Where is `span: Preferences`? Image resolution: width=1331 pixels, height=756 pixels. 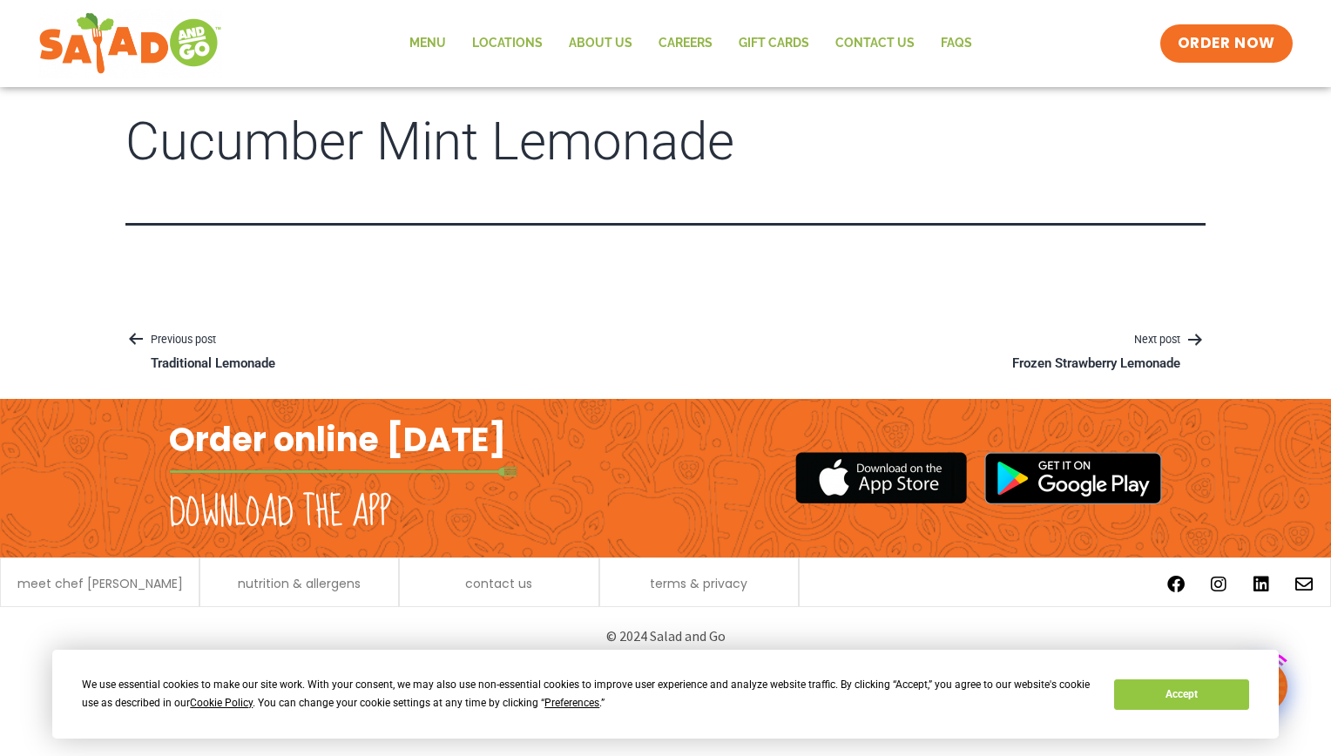
span: Preferences is located at coordinates (571, 703).